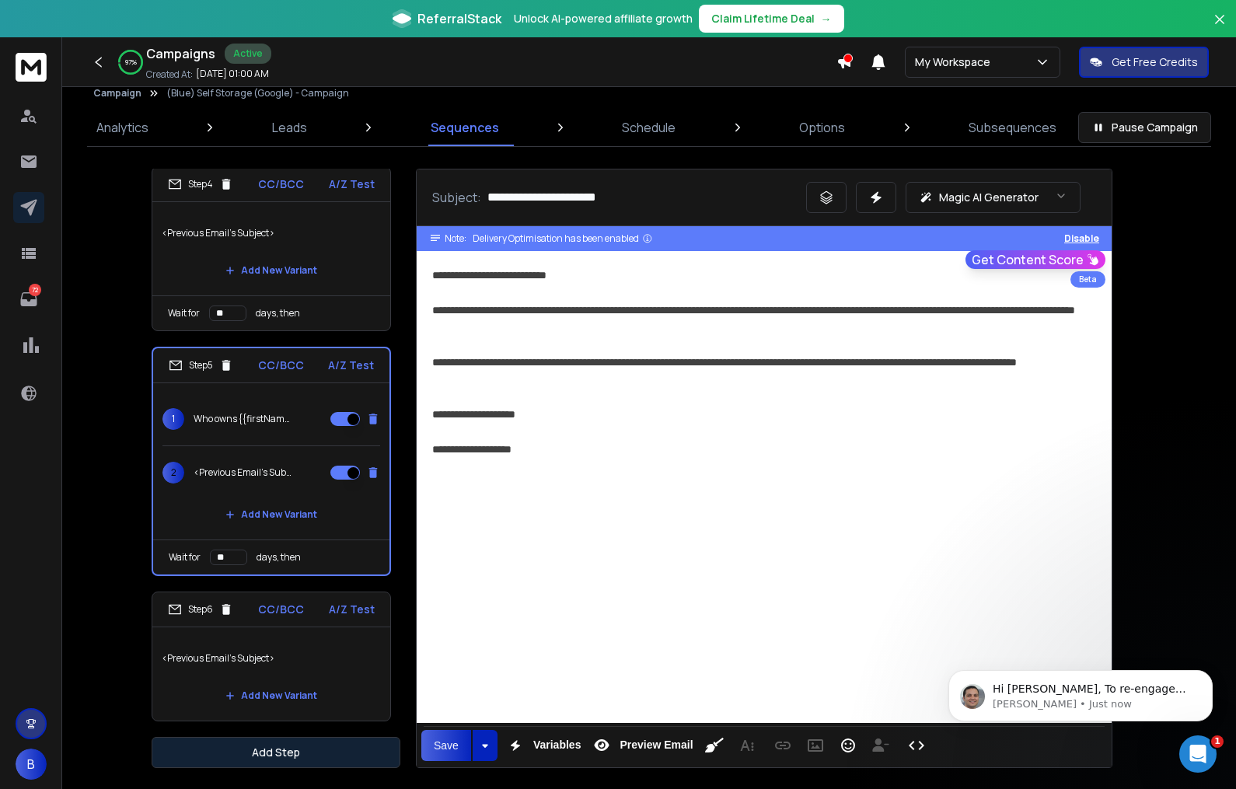  Describe the element at coordinates (25, 21) in the screenshot. I see `button: go back` at that location.